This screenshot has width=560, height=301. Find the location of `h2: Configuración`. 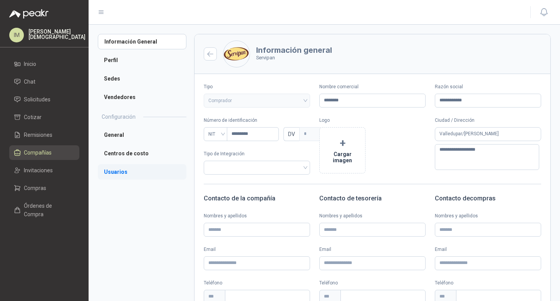

h2: Configuración is located at coordinates (119, 117).